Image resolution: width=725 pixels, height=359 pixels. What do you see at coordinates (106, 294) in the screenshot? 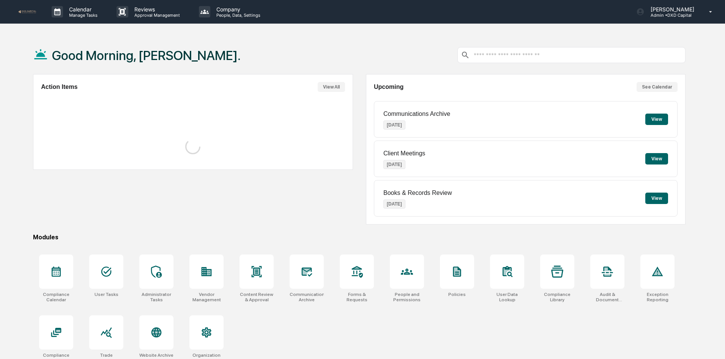
I see `div: User Tasks` at bounding box center [106, 294].